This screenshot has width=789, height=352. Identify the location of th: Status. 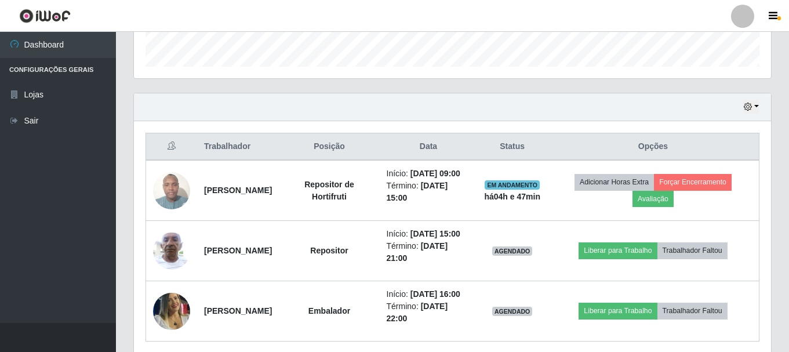
(512, 147).